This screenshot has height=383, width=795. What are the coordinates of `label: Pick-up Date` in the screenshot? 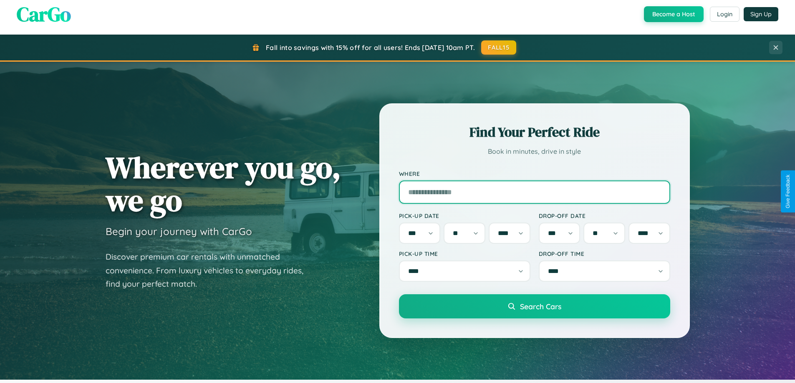 It's located at (464, 216).